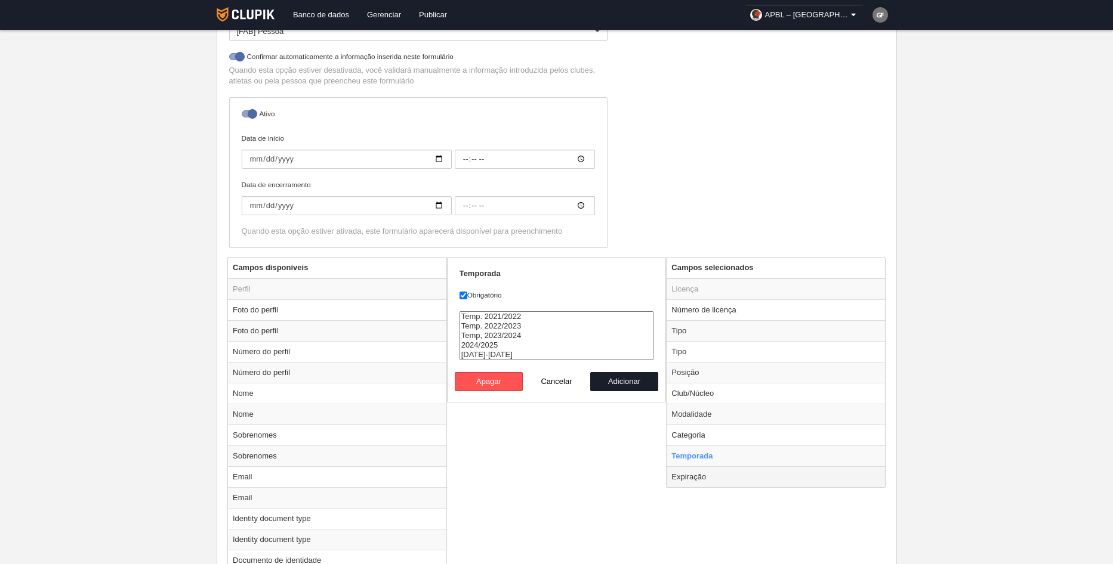 The width and height of the screenshot is (1113, 564). I want to click on option: Temp. 2021/2022, so click(557, 317).